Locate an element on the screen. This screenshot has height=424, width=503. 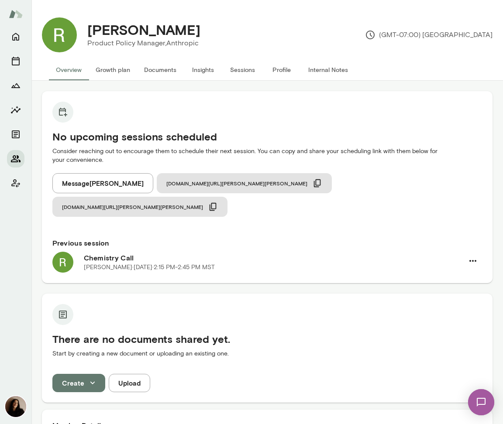
button: Client app is located at coordinates (16, 183).